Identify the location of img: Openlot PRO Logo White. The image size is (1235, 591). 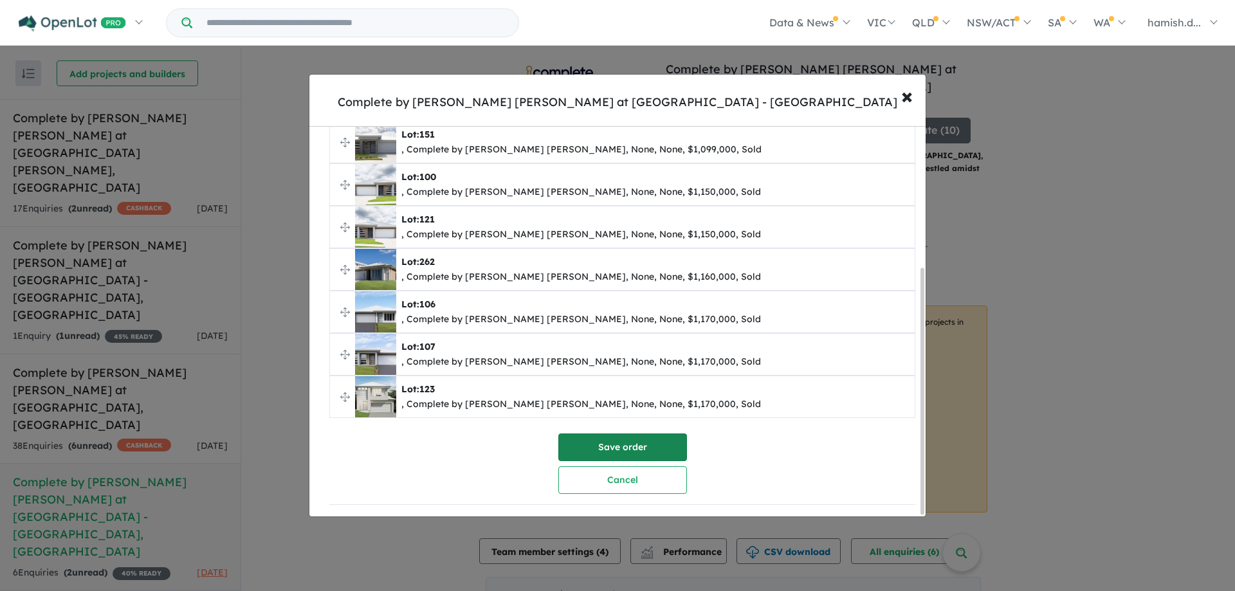
(72, 23).